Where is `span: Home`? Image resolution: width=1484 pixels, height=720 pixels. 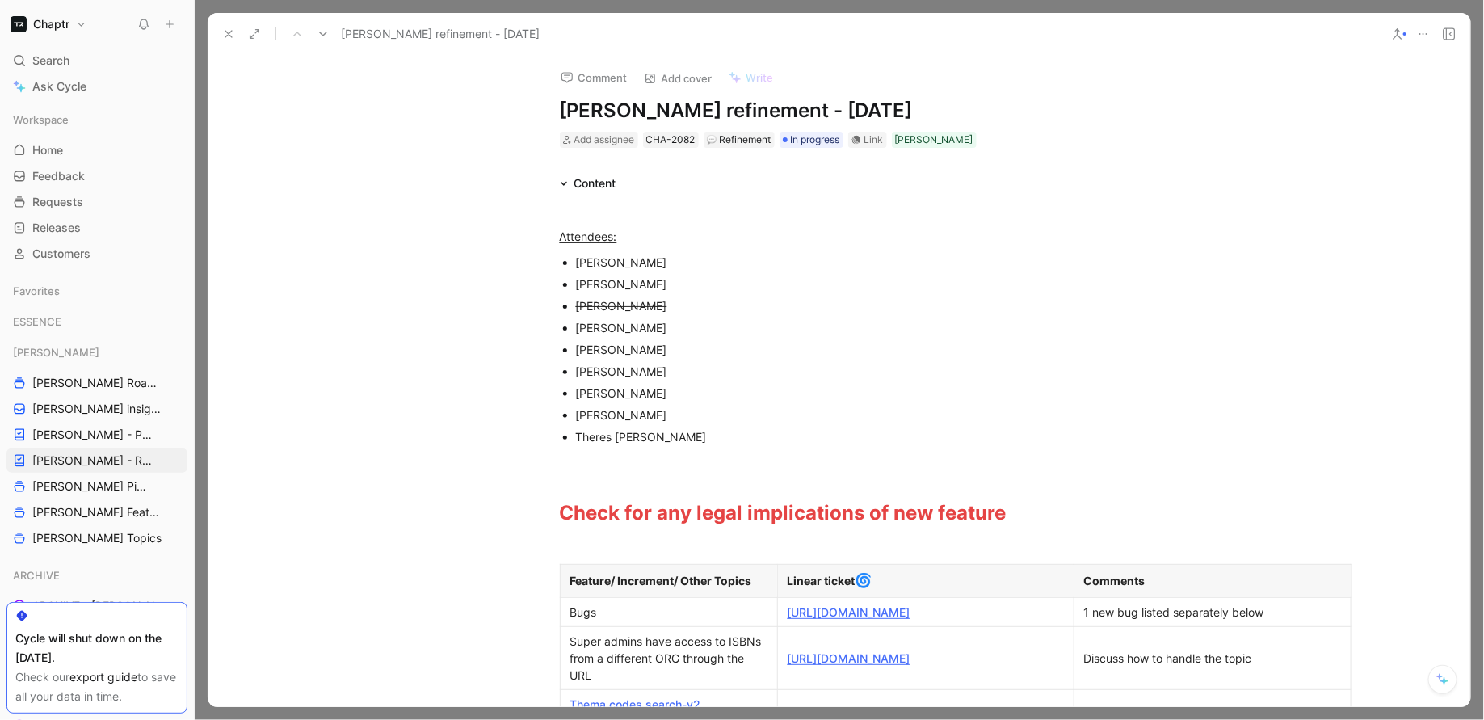
span: Home is located at coordinates (48, 150).